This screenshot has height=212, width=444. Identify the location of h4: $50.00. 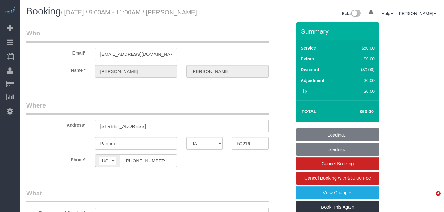
(358, 112).